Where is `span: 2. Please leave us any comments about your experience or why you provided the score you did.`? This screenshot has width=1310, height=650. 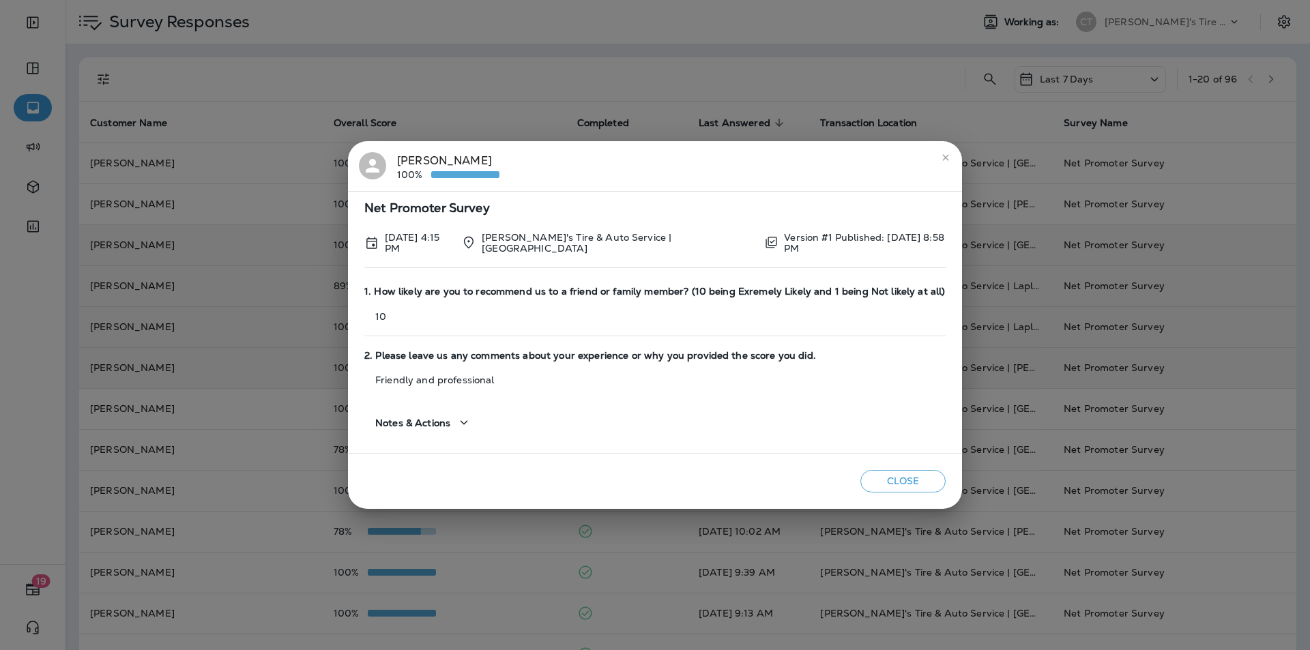
span: 2. Please leave us any comments about your experience or why you provided the score you did. is located at coordinates (655, 355).